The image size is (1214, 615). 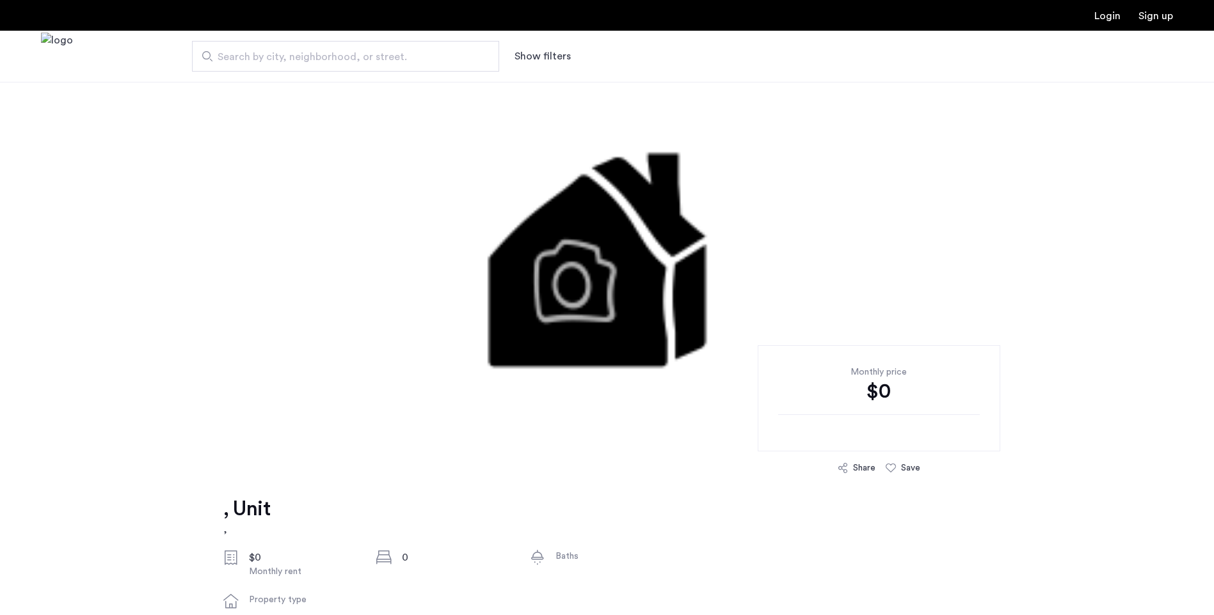 What do you see at coordinates (303, 600) in the screenshot?
I see `div: Property type` at bounding box center [303, 600].